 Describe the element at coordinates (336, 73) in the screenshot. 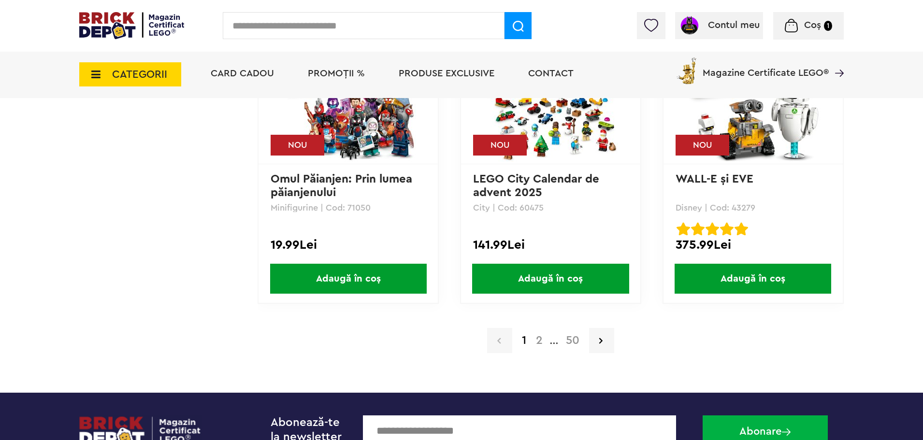

I see `span: PROMOȚII %` at that location.